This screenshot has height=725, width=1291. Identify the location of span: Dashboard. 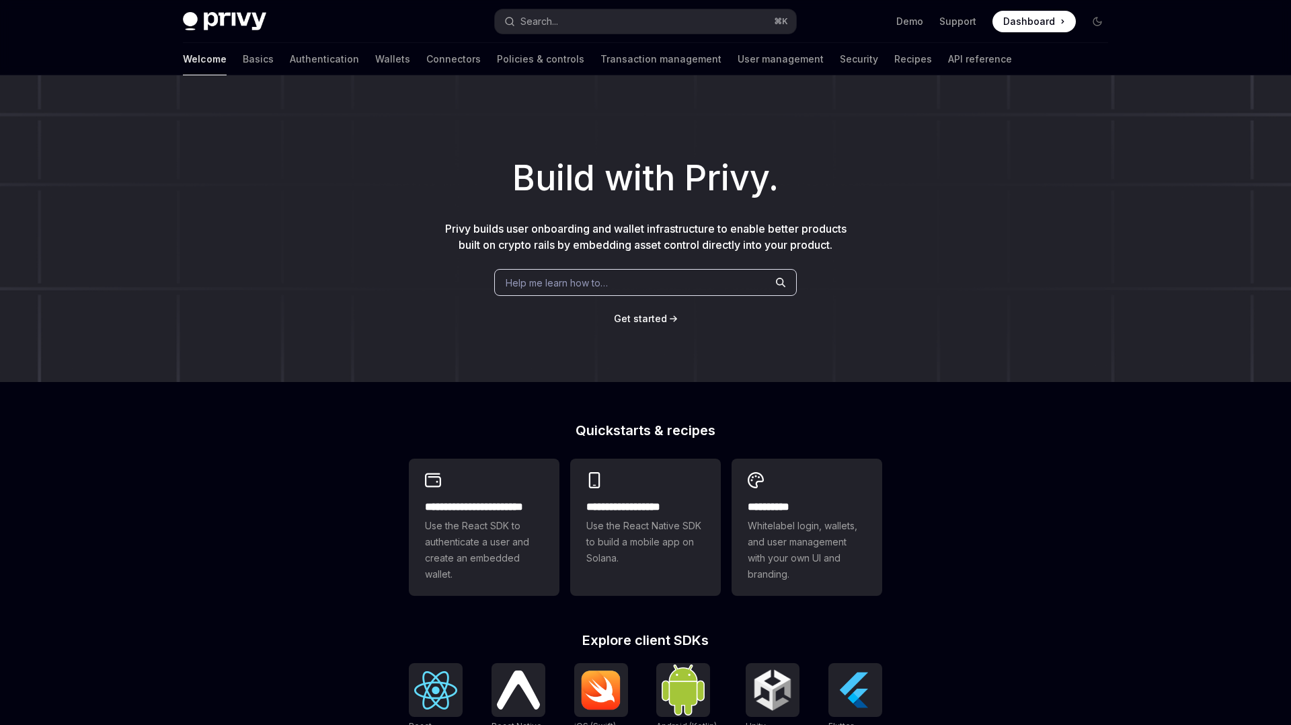
(1029, 22).